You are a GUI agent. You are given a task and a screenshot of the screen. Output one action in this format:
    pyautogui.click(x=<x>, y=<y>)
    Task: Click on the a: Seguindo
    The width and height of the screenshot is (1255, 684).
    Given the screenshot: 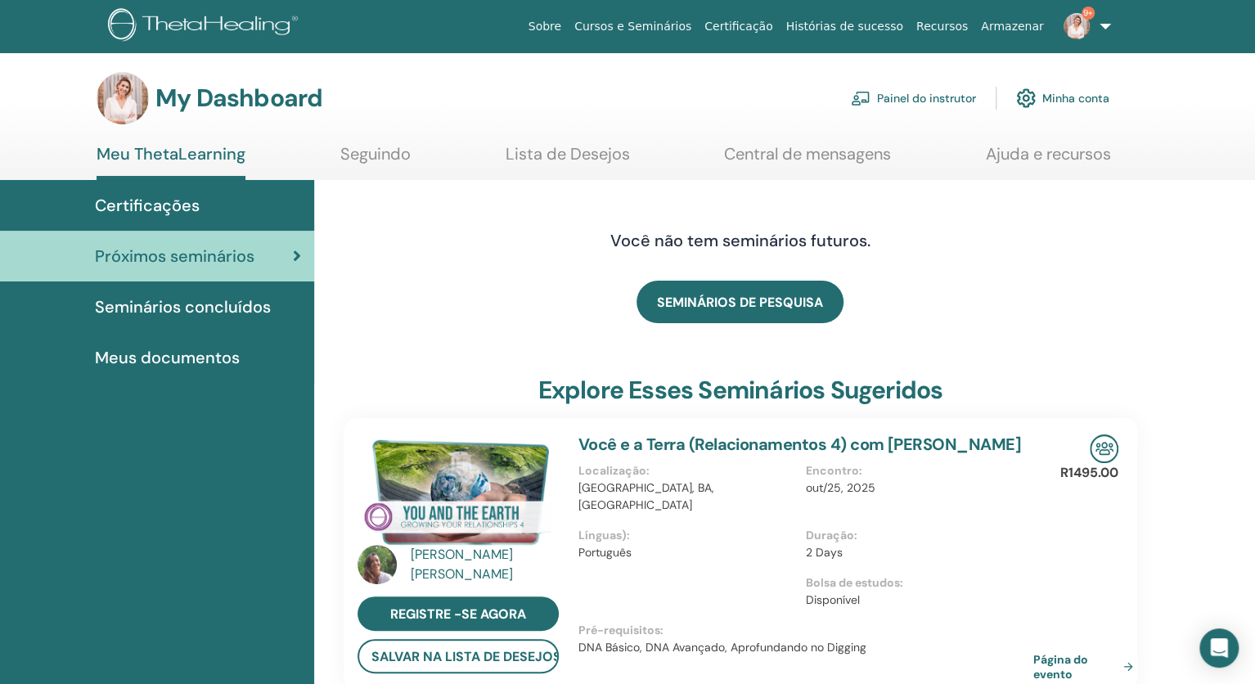 What is the action you would take?
    pyautogui.click(x=376, y=160)
    